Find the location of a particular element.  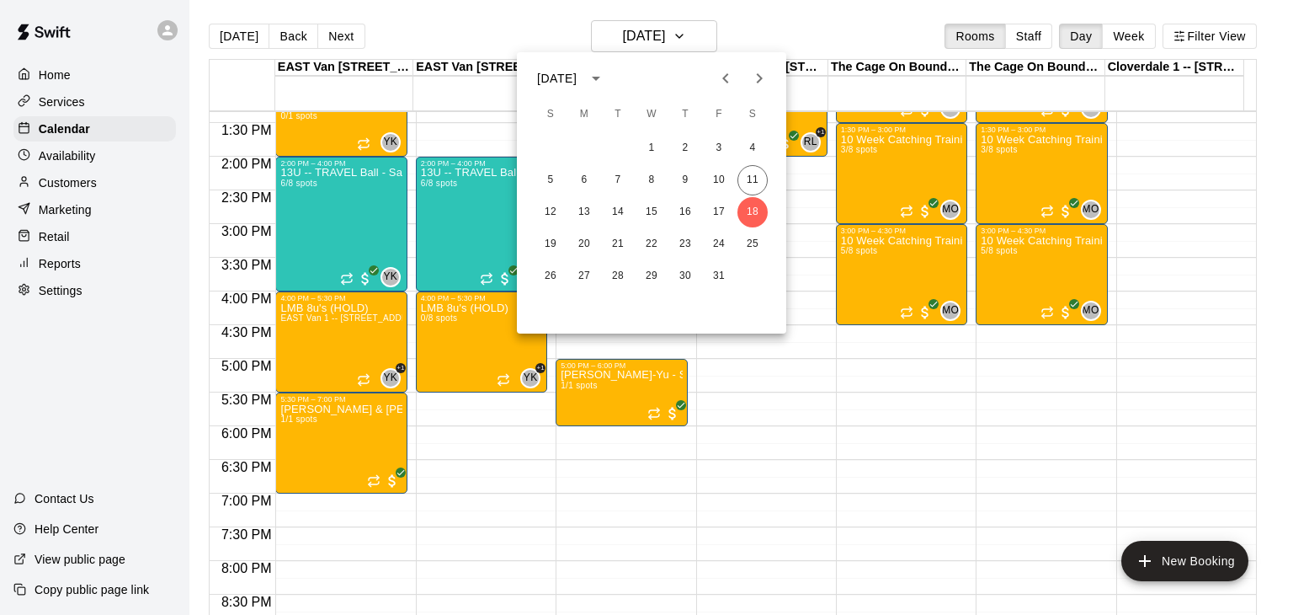

span: Saturday is located at coordinates (753, 114).